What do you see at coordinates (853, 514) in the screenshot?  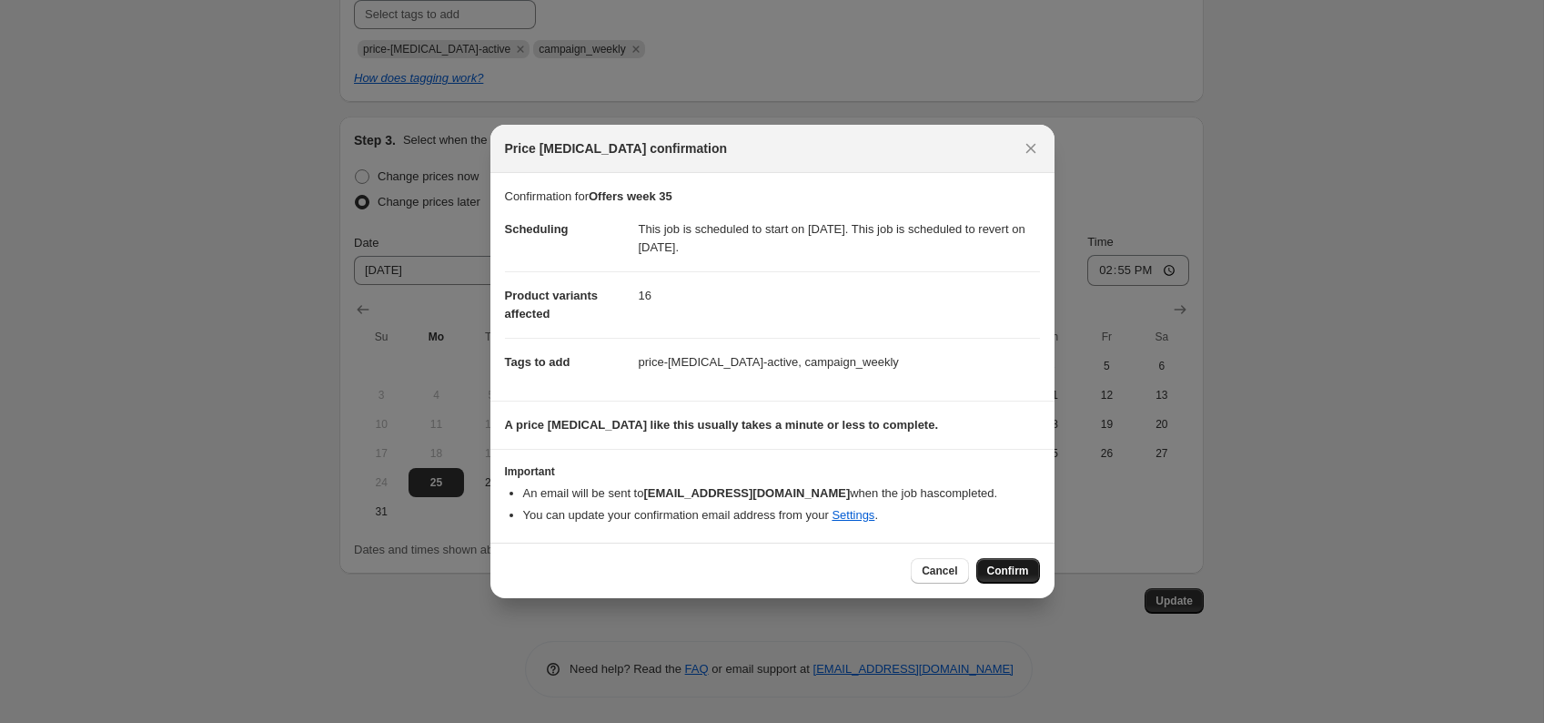 I see `a: Settings` at bounding box center [853, 514].